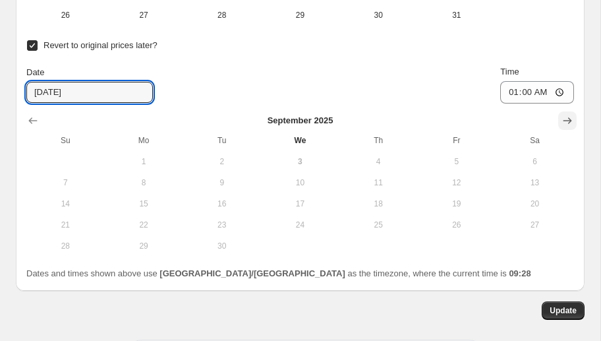 Image resolution: width=601 pixels, height=341 pixels. I want to click on button: Sunday September 28 2025, so click(65, 246).